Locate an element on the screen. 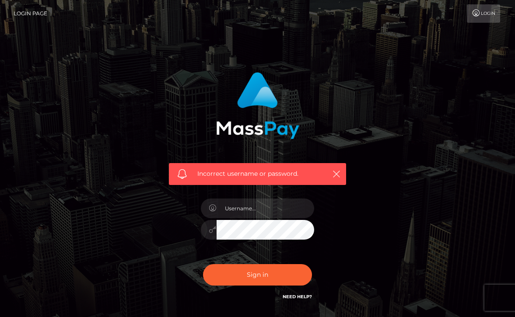 This screenshot has width=515, height=317. a: Need Help? is located at coordinates (297, 297).